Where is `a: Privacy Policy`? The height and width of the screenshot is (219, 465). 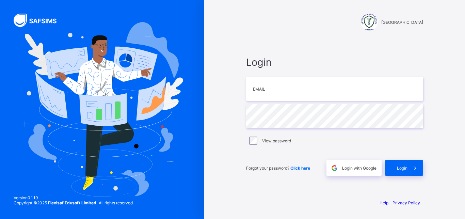
a: Privacy Policy is located at coordinates (406, 202).